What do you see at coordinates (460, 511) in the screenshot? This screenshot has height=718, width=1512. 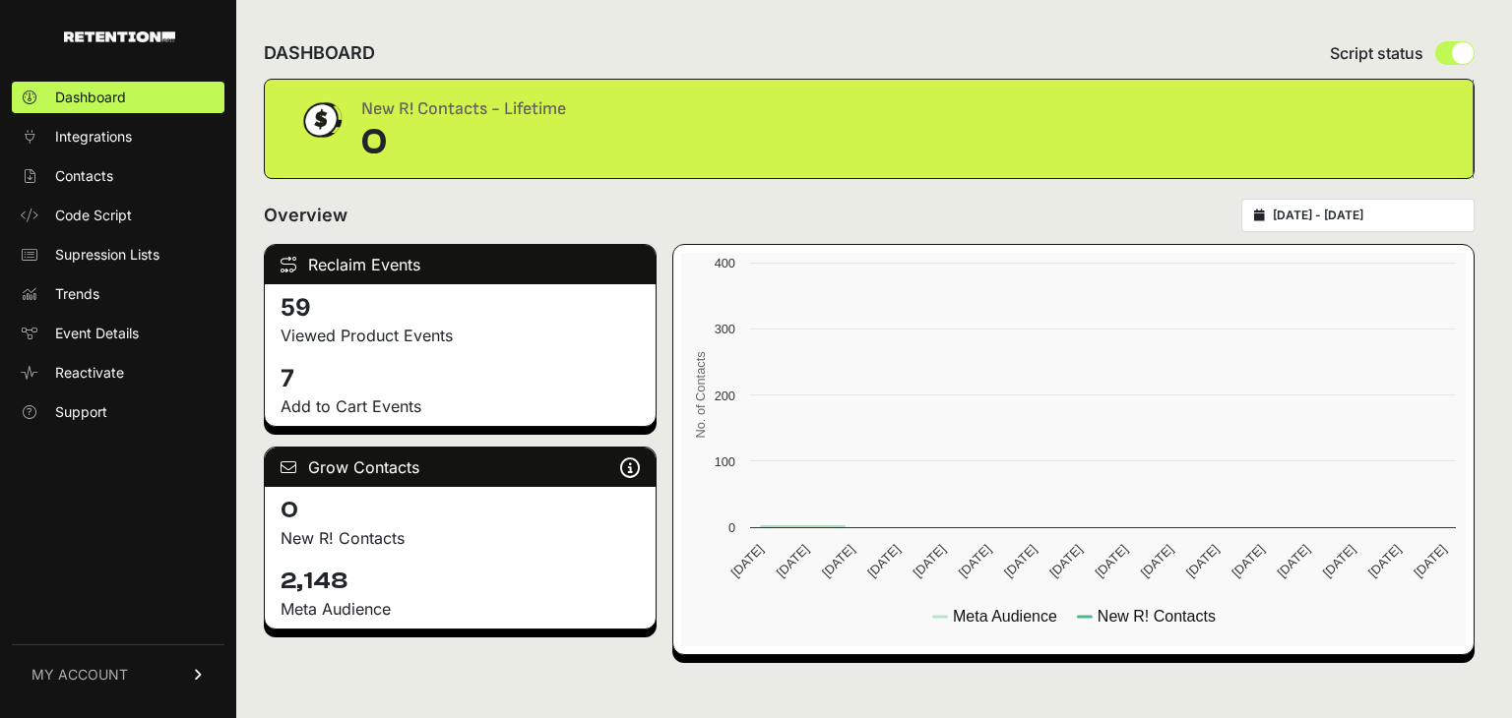 I see `h4: 0` at bounding box center [460, 511].